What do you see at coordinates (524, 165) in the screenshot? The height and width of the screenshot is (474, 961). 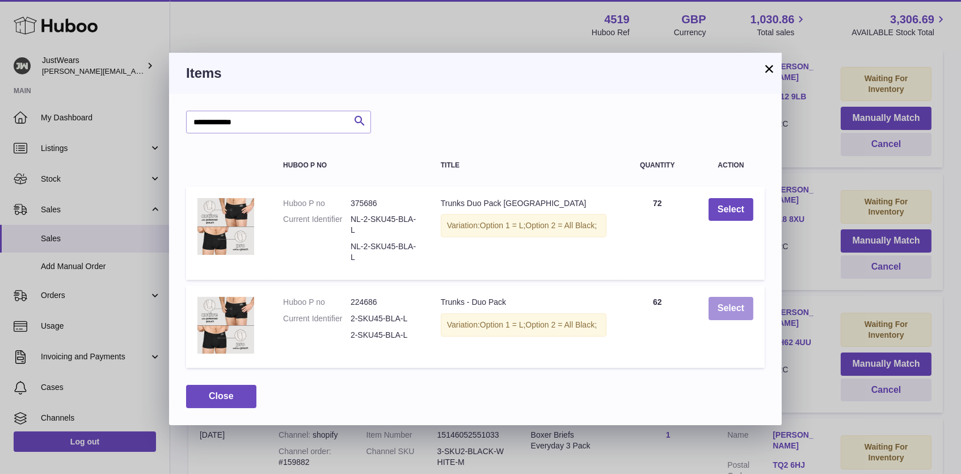 I see `th: Title` at bounding box center [524, 165].